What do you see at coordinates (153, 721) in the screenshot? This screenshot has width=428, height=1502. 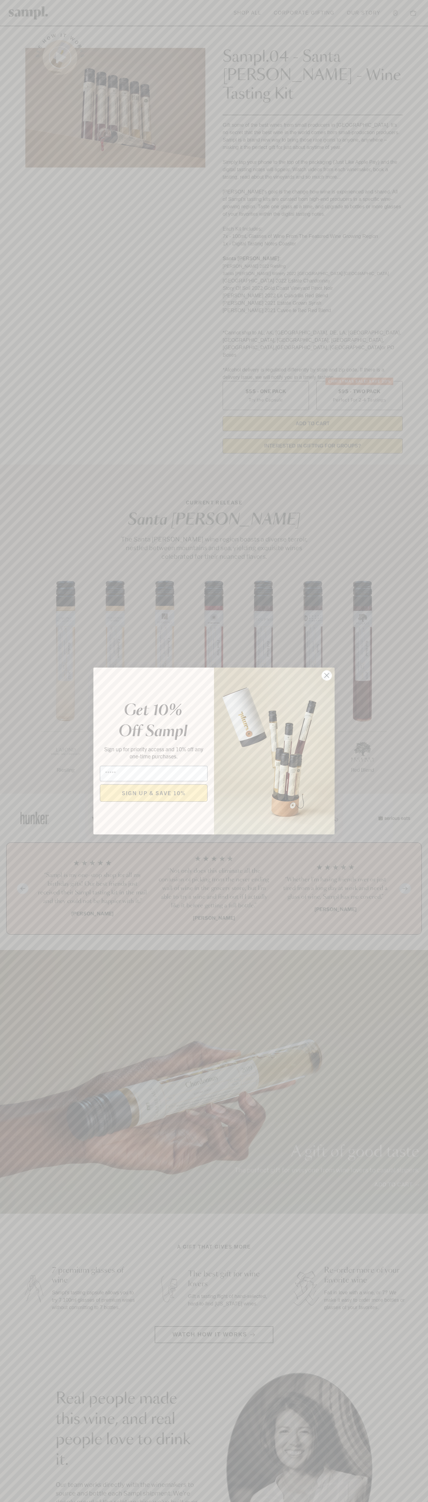 I see `em: Get 10% Off Sampl` at bounding box center [153, 721].